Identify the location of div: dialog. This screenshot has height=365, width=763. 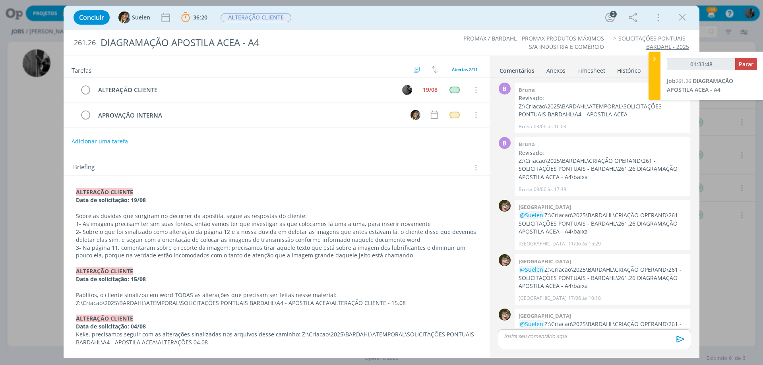
(381, 182).